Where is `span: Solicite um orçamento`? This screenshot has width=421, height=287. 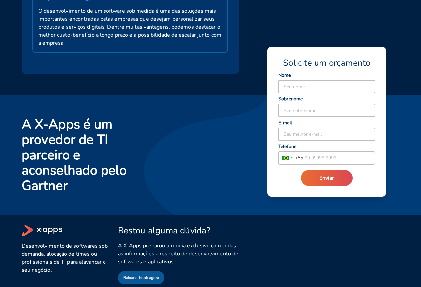 span: Solicite um orçamento is located at coordinates (327, 63).